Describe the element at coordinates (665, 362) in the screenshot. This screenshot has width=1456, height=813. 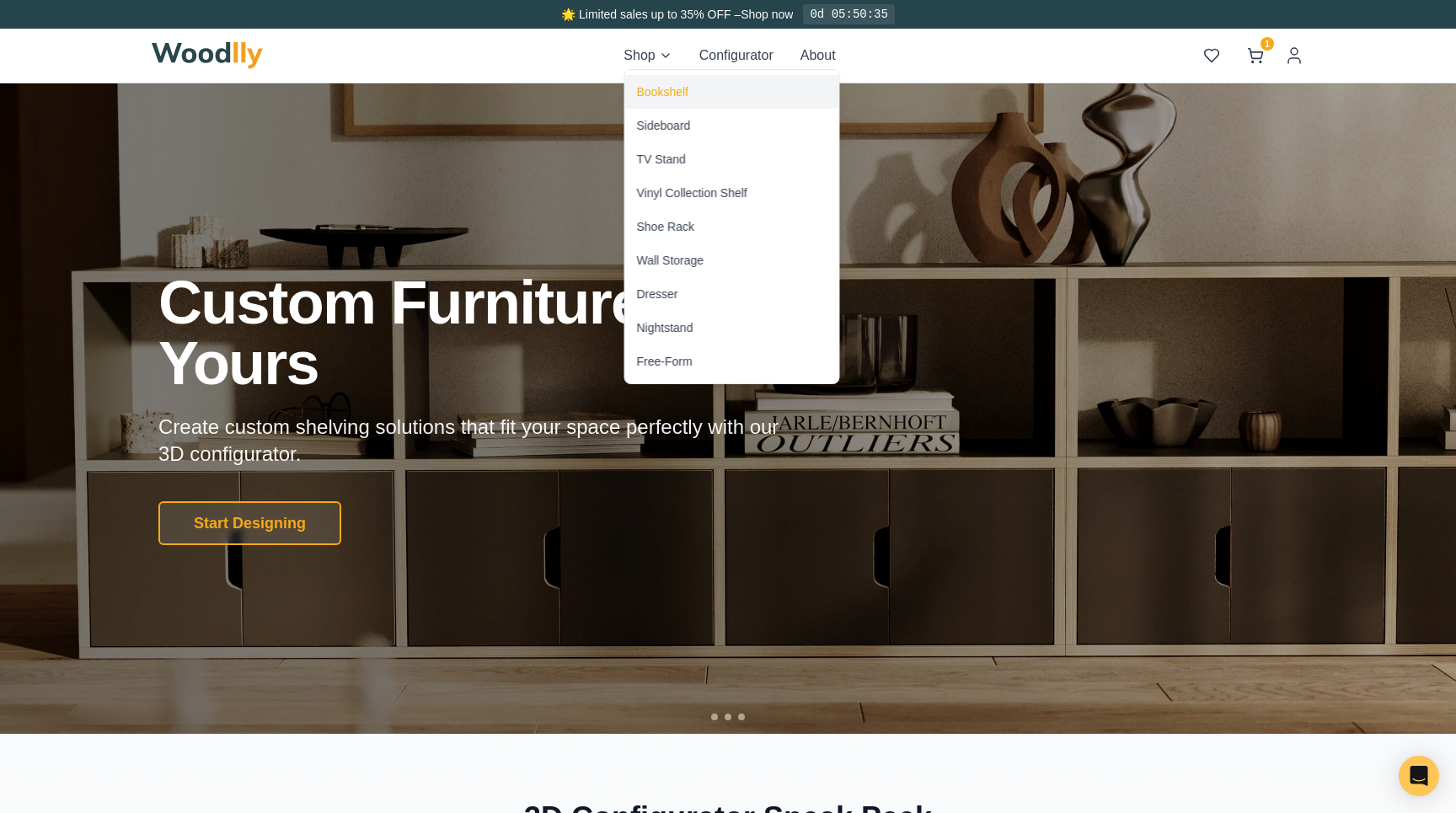
I see `div: Free-Form` at that location.